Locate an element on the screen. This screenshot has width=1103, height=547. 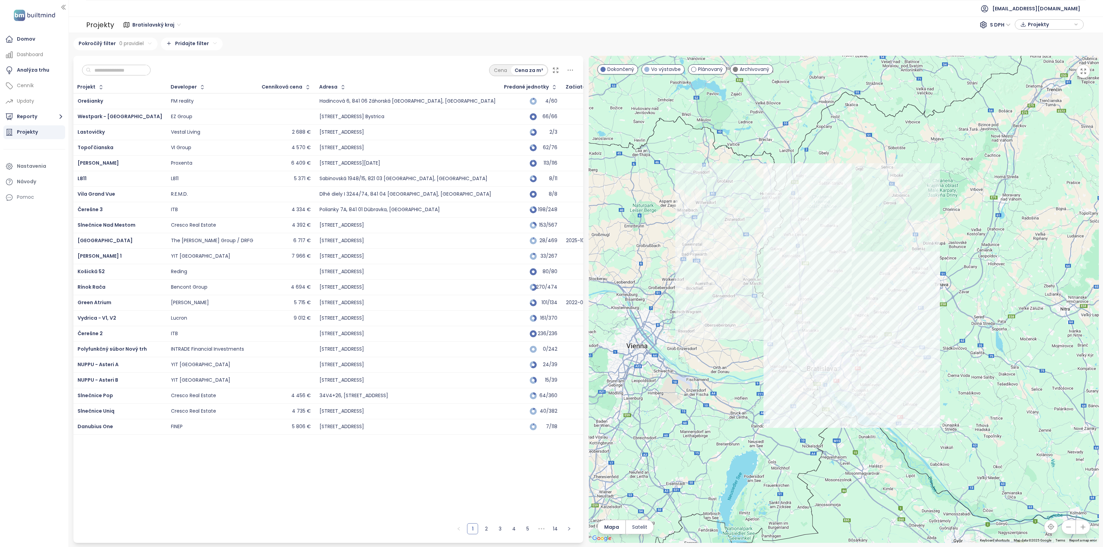
li: Nasledujúcich 5 strán is located at coordinates (542, 529).